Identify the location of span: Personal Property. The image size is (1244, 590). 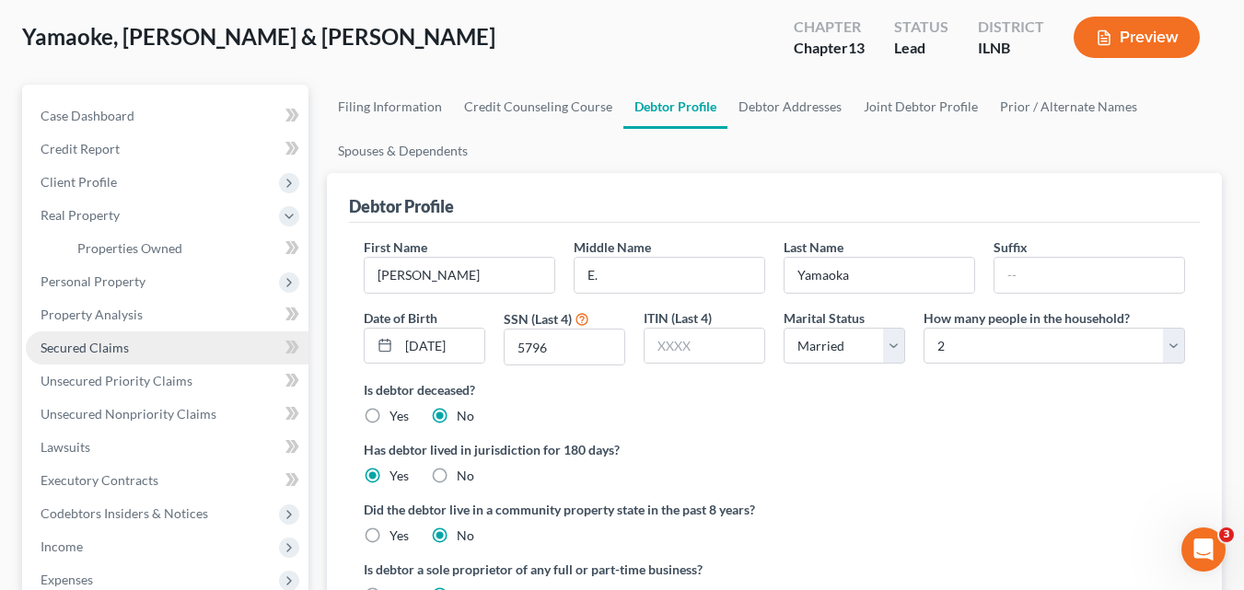
(93, 281).